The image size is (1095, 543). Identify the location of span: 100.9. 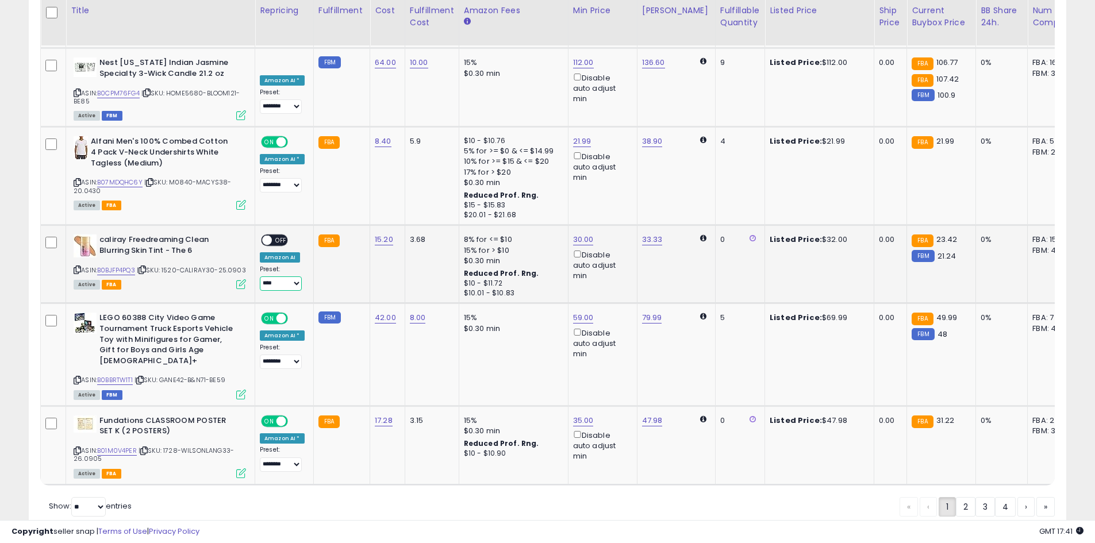
(947, 95).